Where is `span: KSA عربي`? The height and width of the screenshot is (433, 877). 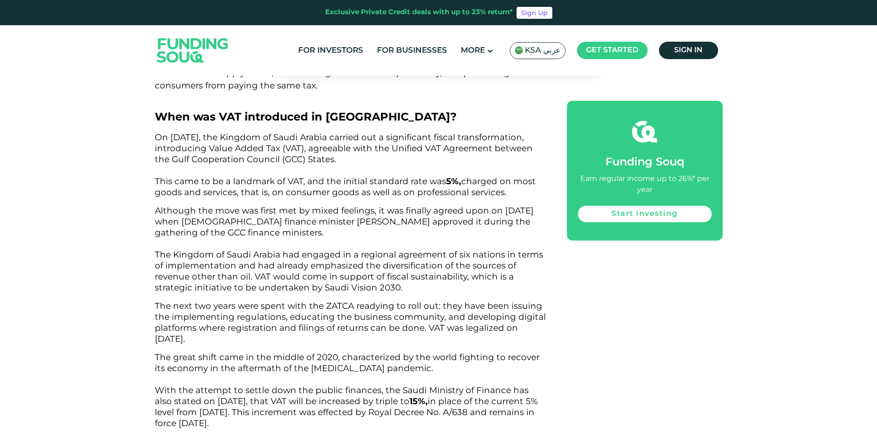
span: KSA عربي is located at coordinates (543, 50).